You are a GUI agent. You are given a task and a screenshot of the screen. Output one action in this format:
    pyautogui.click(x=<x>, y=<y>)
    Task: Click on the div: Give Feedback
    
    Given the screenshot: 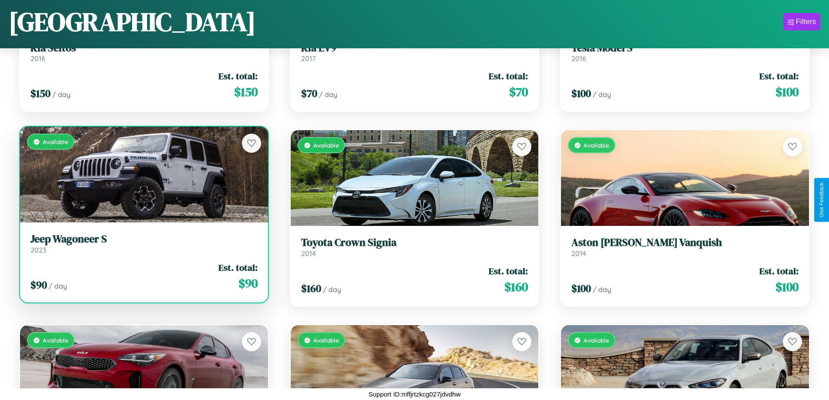 What is the action you would take?
    pyautogui.click(x=822, y=200)
    